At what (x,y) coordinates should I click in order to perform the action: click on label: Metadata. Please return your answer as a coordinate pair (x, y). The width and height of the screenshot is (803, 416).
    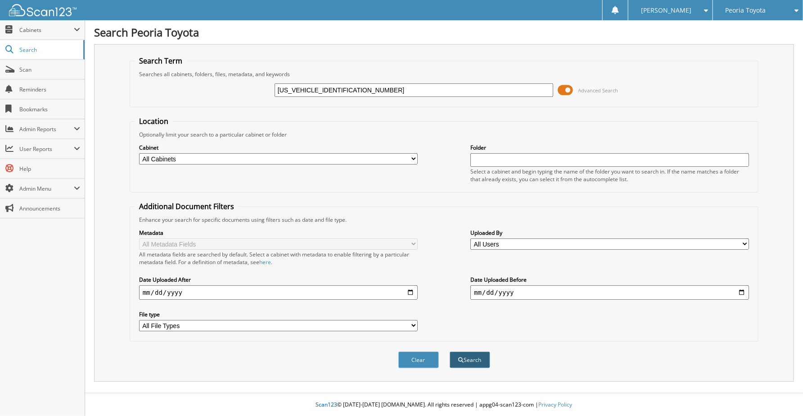
    Looking at the image, I should click on (278, 232).